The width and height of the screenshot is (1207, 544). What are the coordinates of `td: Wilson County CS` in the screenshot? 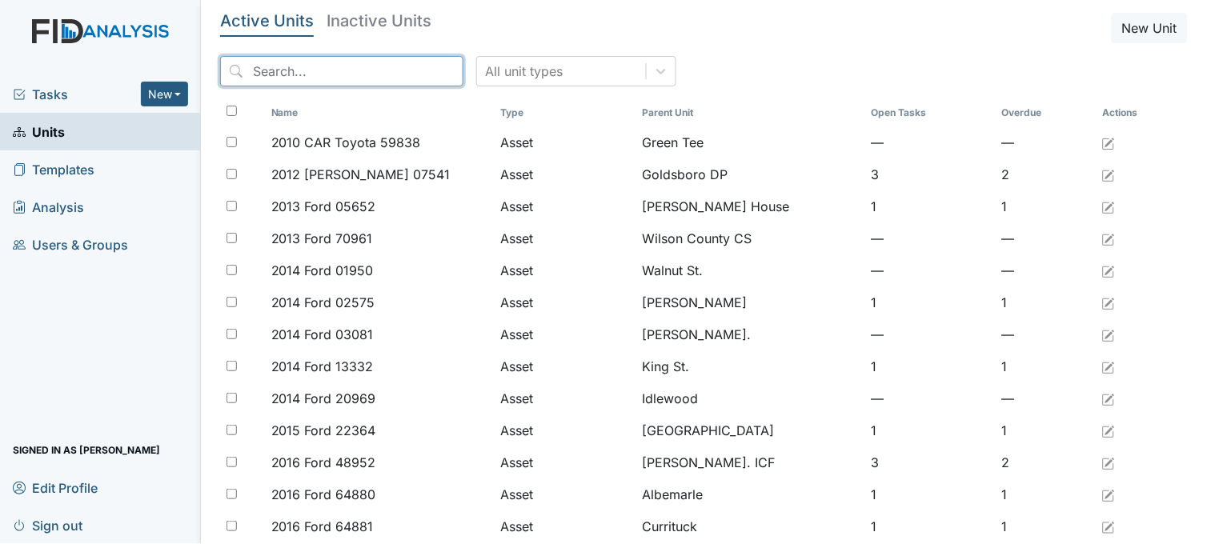 It's located at (750, 238).